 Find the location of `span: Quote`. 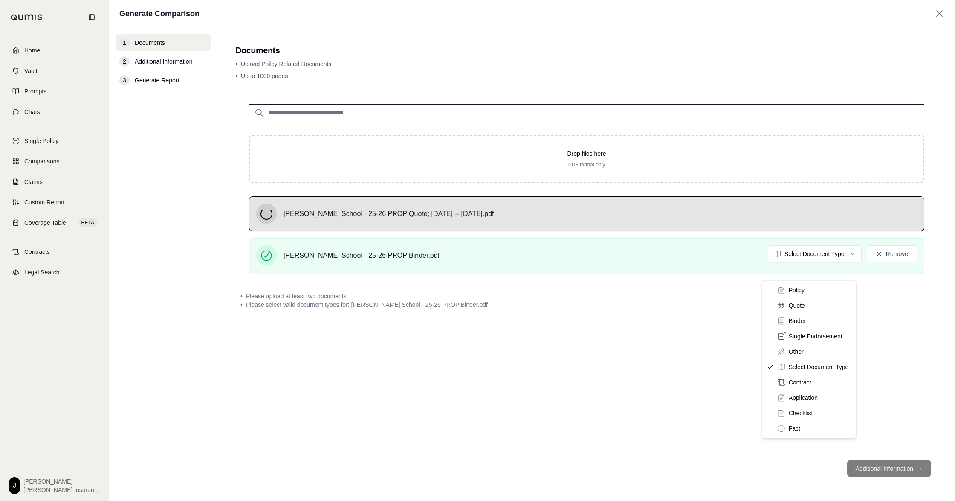

span: Quote is located at coordinates (797, 305).